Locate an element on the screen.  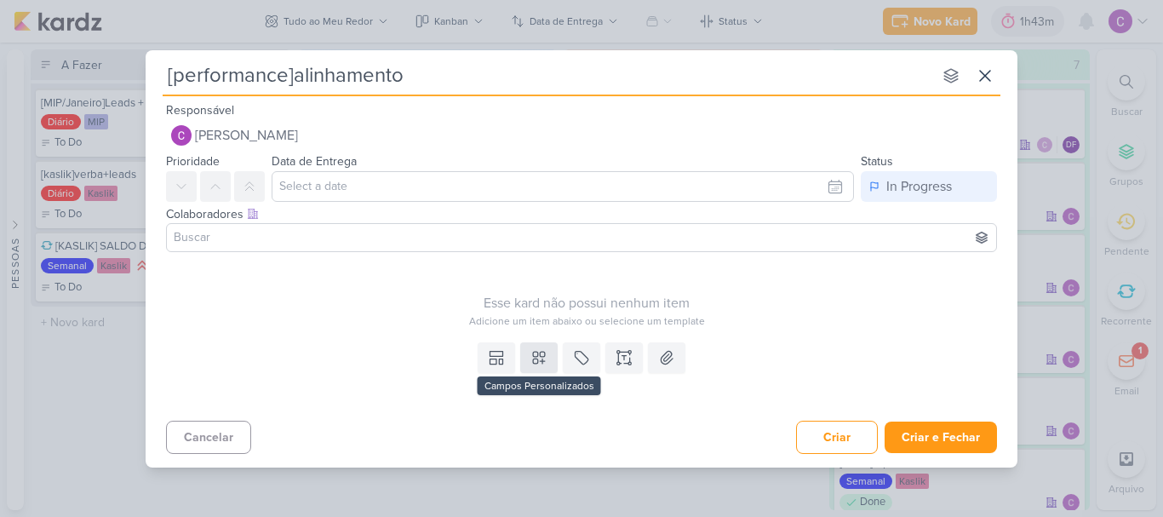
label: Responsável is located at coordinates (200, 110).